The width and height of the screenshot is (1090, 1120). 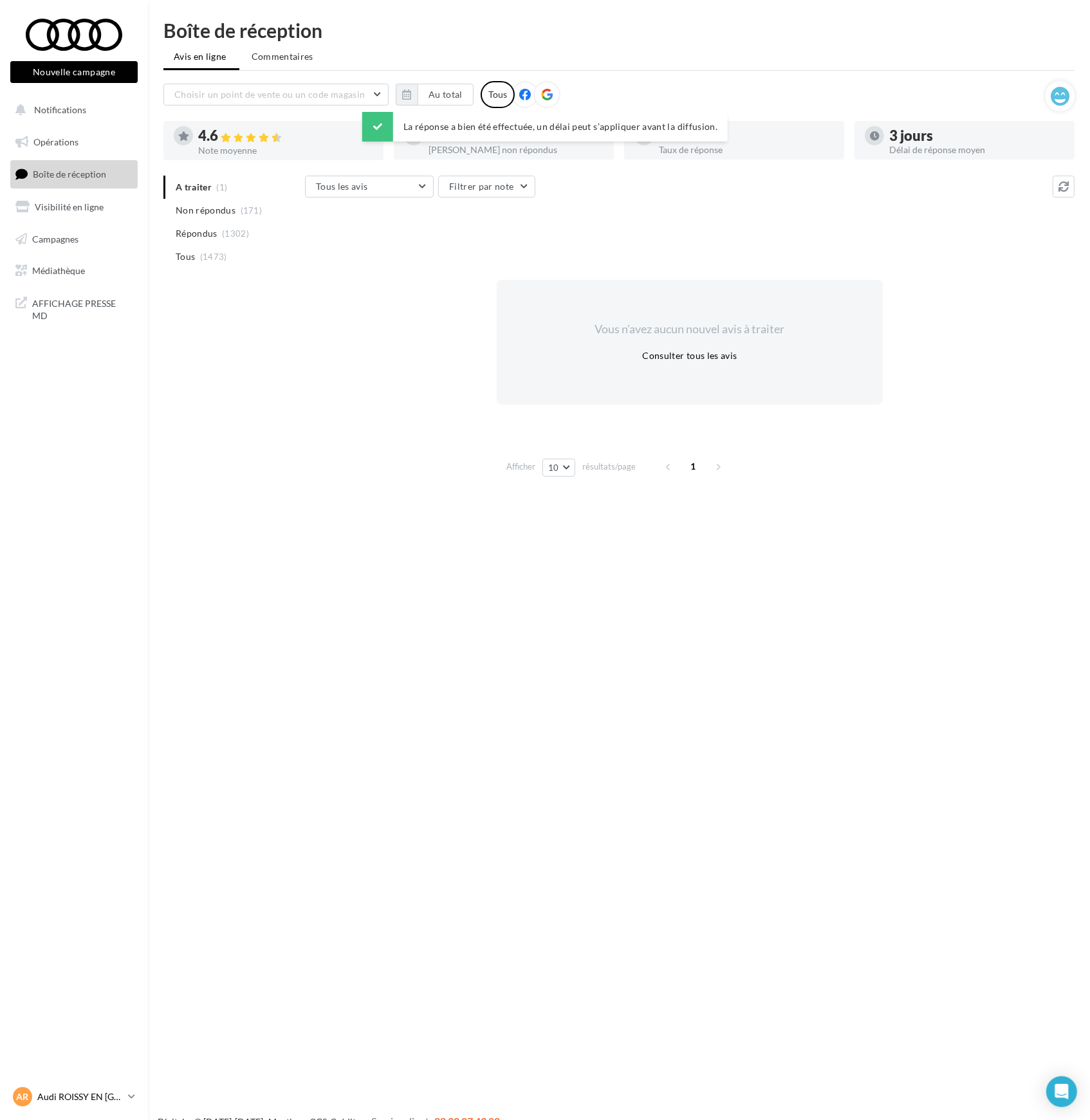 What do you see at coordinates (747, 150) in the screenshot?
I see `div: Taux de réponse` at bounding box center [747, 150].